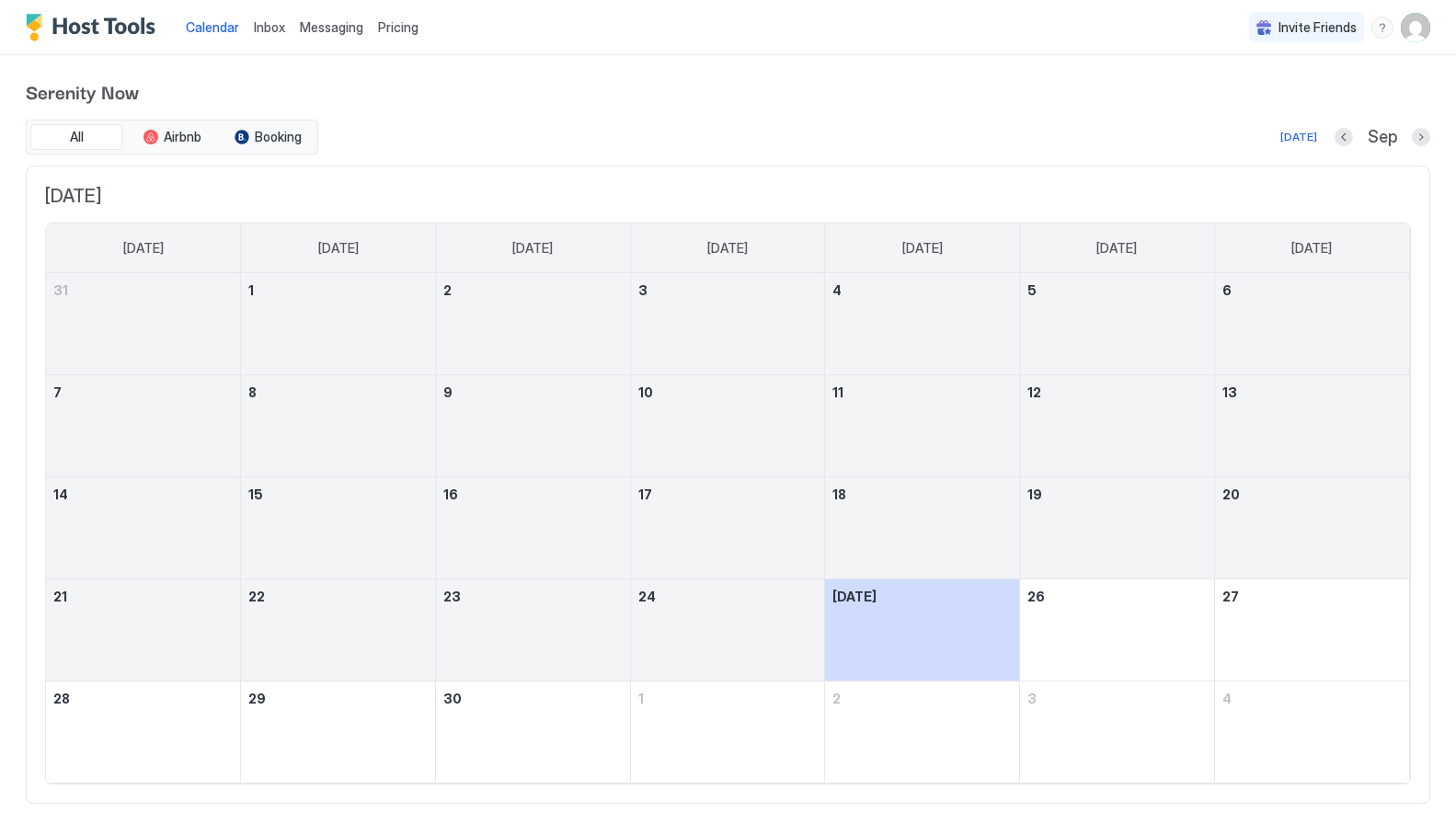 Image resolution: width=1456 pixels, height=813 pixels. What do you see at coordinates (728, 732) in the screenshot?
I see `td: October 1, 2025` at bounding box center [728, 732].